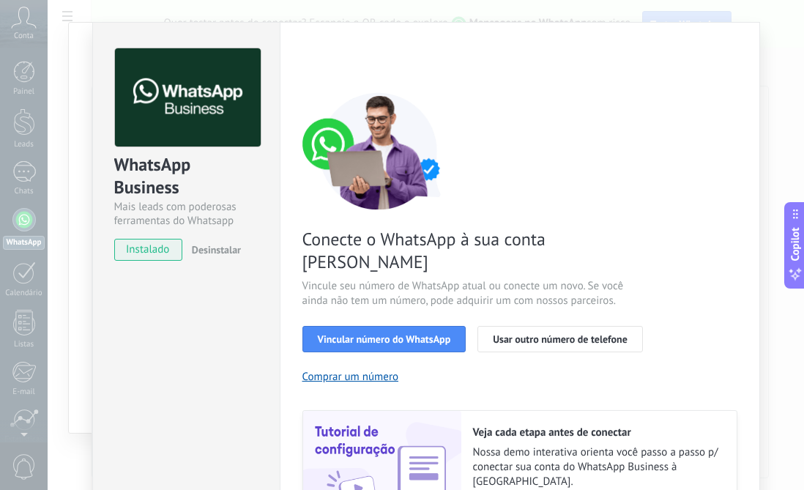 This screenshot has height=490, width=804. Describe the element at coordinates (186, 176) in the screenshot. I see `div: WhatsApp Business` at that location.